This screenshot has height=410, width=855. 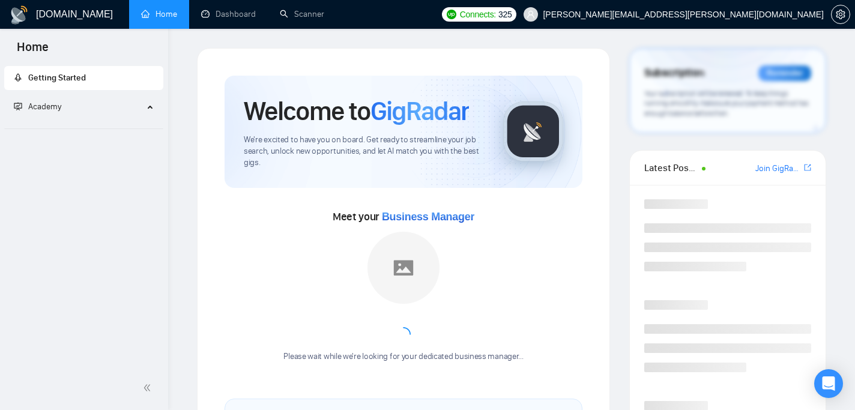 What do you see at coordinates (840, 14) in the screenshot?
I see `button: setting` at bounding box center [840, 14].